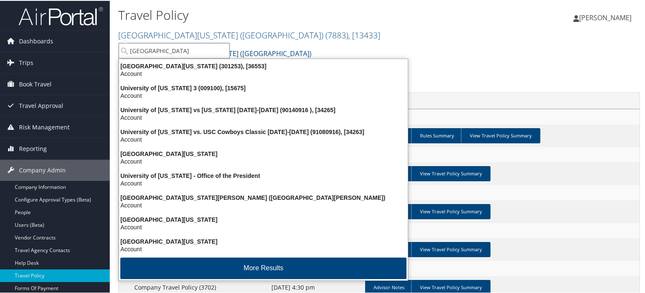 Image resolution: width=645 pixels, height=293 pixels. Describe the element at coordinates (41, 105) in the screenshot. I see `span: Travel Approval` at that location.